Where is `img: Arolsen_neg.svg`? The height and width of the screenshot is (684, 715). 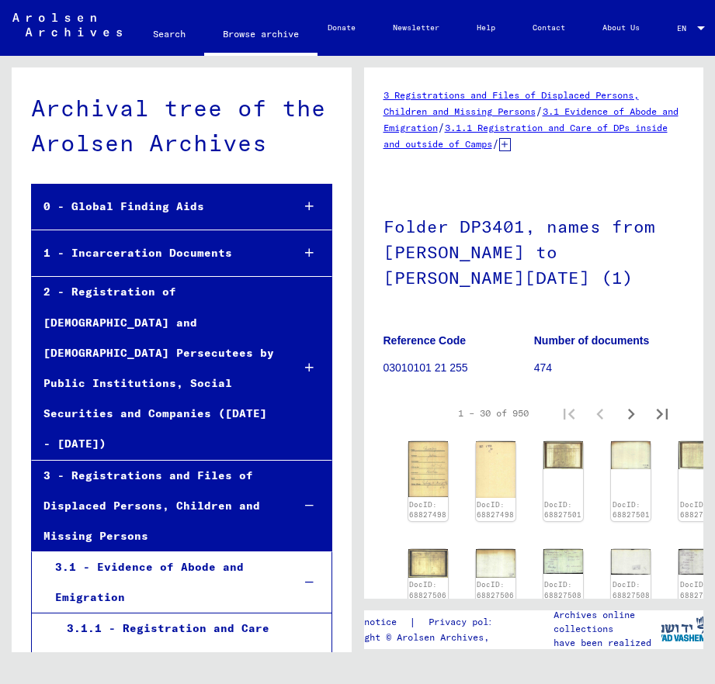
img: Arolsen_neg.svg is located at coordinates (67, 25).